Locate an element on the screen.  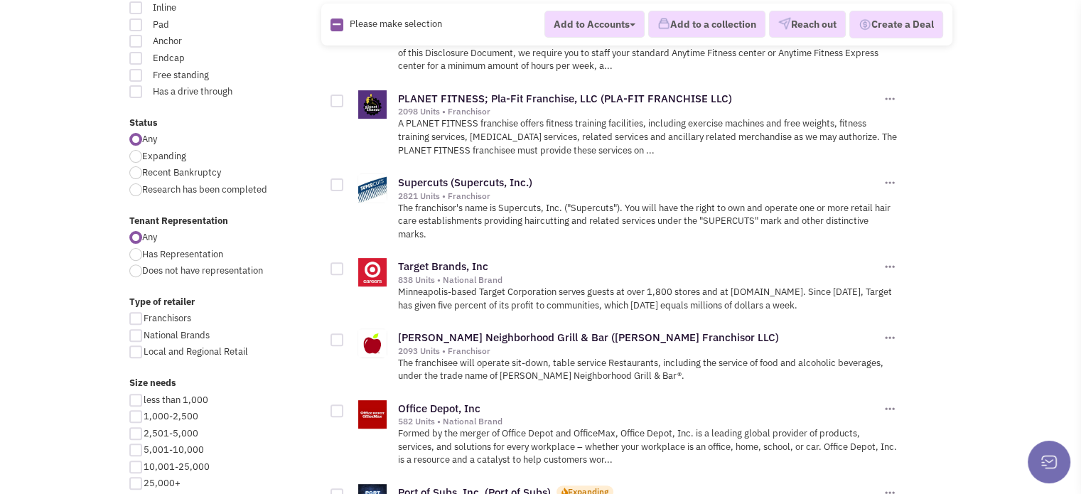
span: National Brands is located at coordinates (176, 335).